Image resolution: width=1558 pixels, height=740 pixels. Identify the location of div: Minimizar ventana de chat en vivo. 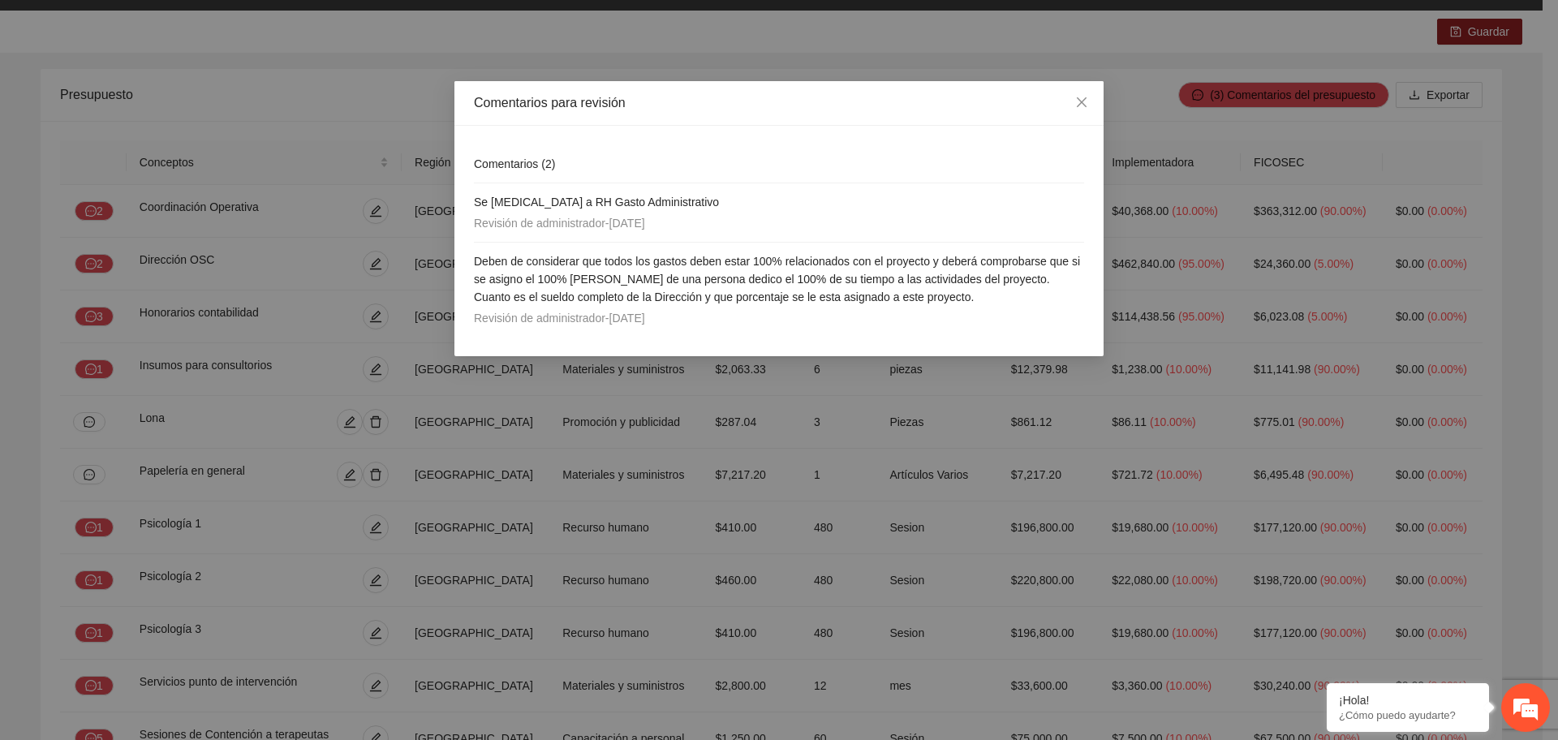
(286, 28).